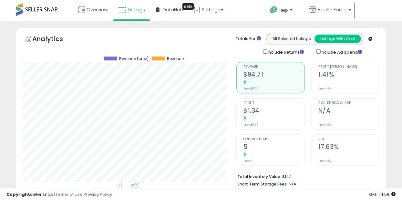 The height and width of the screenshot is (201, 402). What do you see at coordinates (274, 111) in the screenshot?
I see `h2: $1.34` at bounding box center [274, 111].